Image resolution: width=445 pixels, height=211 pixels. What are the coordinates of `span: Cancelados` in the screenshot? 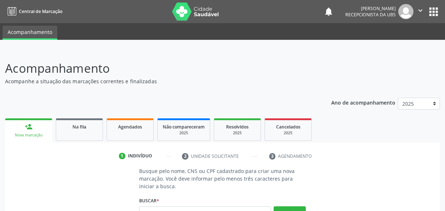 It's located at (288, 127).